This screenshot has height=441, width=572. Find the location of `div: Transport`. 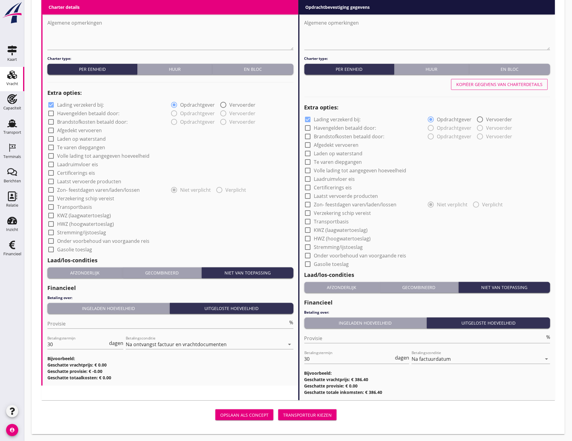

div: Transport is located at coordinates (12, 132).